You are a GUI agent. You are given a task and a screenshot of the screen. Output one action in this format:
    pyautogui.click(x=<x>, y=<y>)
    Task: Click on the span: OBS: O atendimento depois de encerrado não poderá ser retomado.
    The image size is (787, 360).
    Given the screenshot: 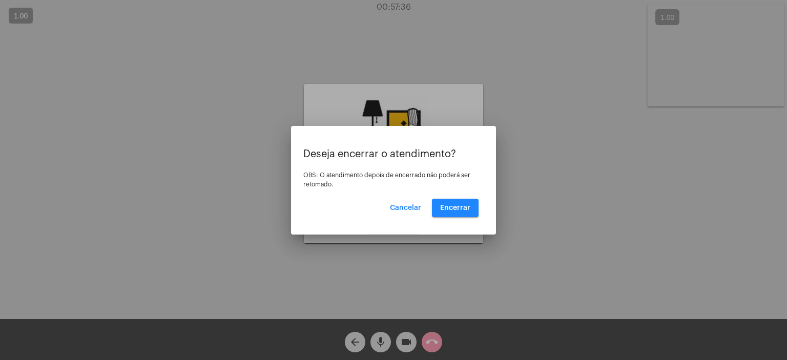 What is the action you would take?
    pyautogui.click(x=387, y=180)
    